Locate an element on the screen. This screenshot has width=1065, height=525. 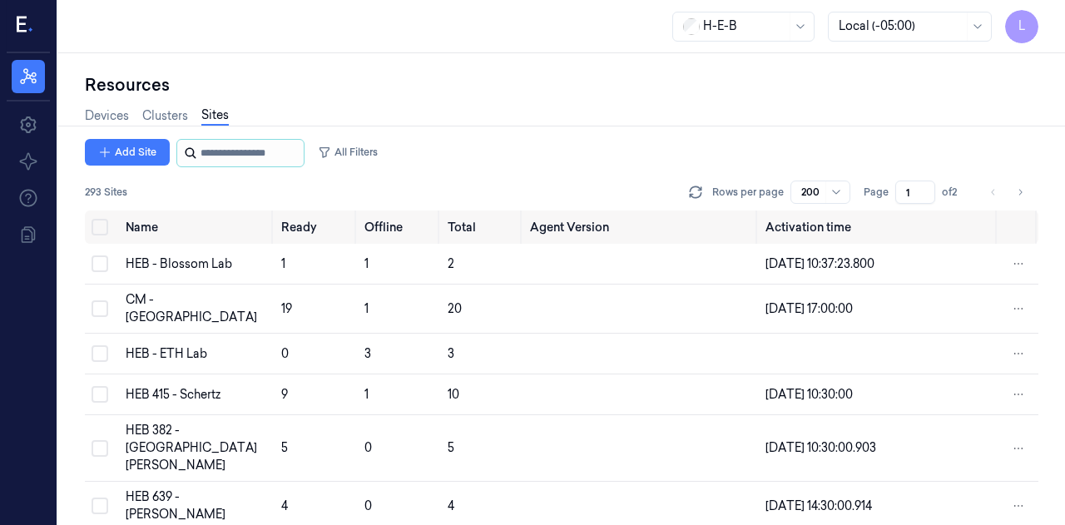
th: Offline is located at coordinates (399, 227).